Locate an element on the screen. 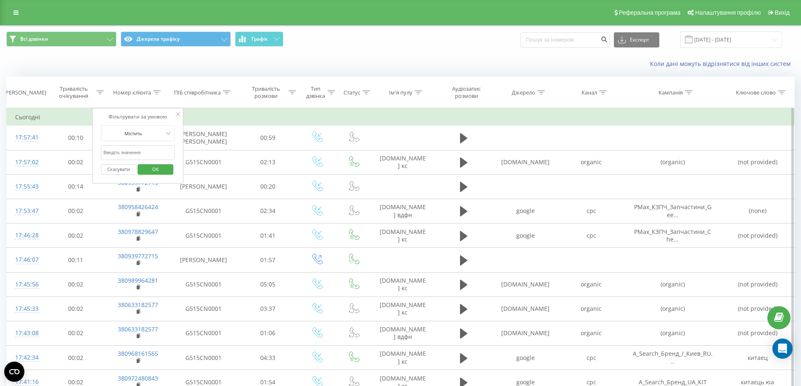 This screenshot has width=801, height=386. a: 380968161565 is located at coordinates (138, 353).